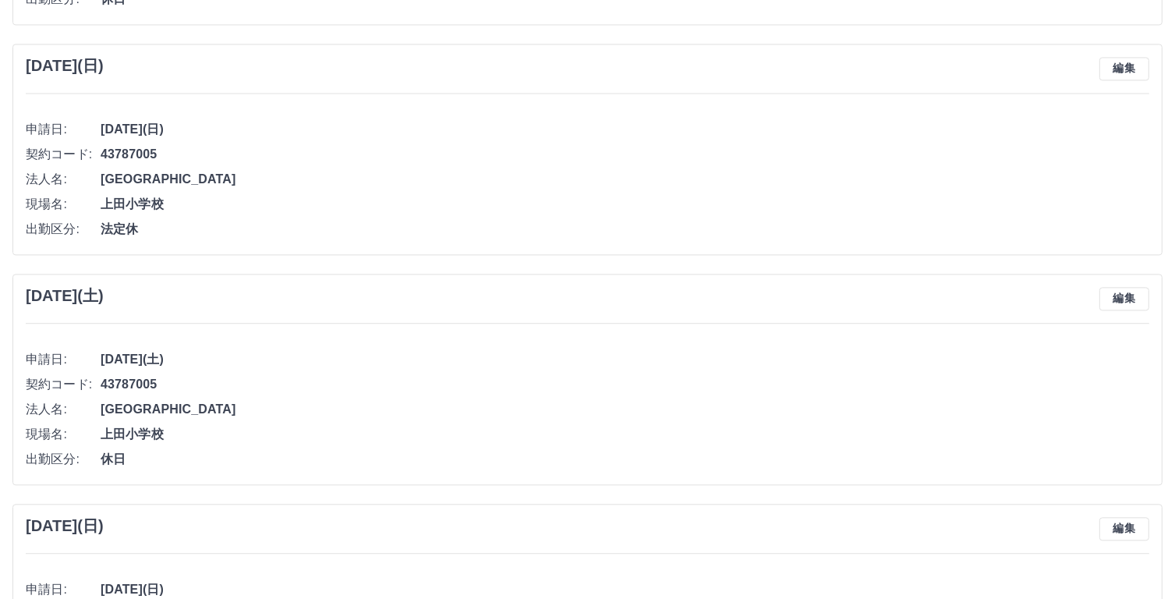  I want to click on span: 法定休, so click(624, 229).